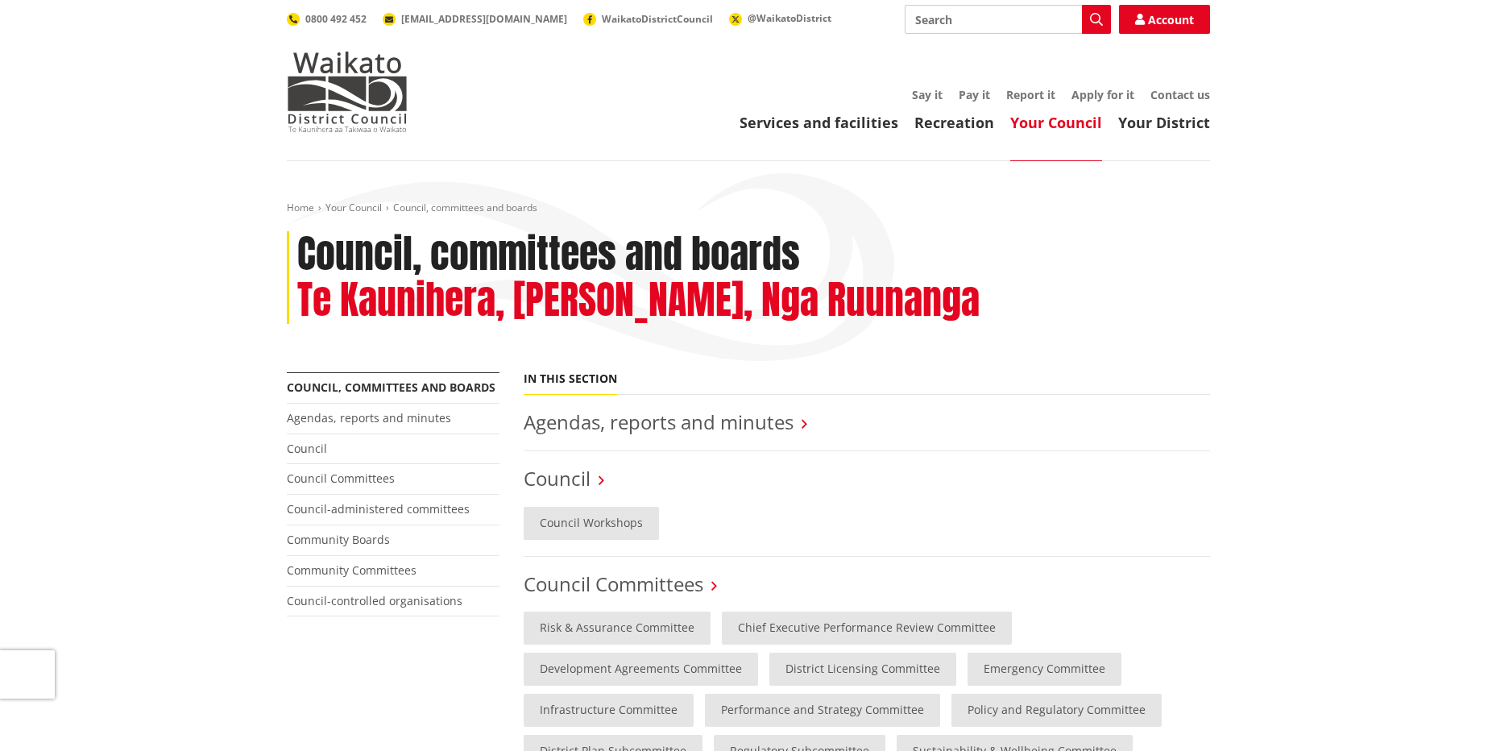 The image size is (1496, 751). I want to click on input: Search input, so click(1008, 19).